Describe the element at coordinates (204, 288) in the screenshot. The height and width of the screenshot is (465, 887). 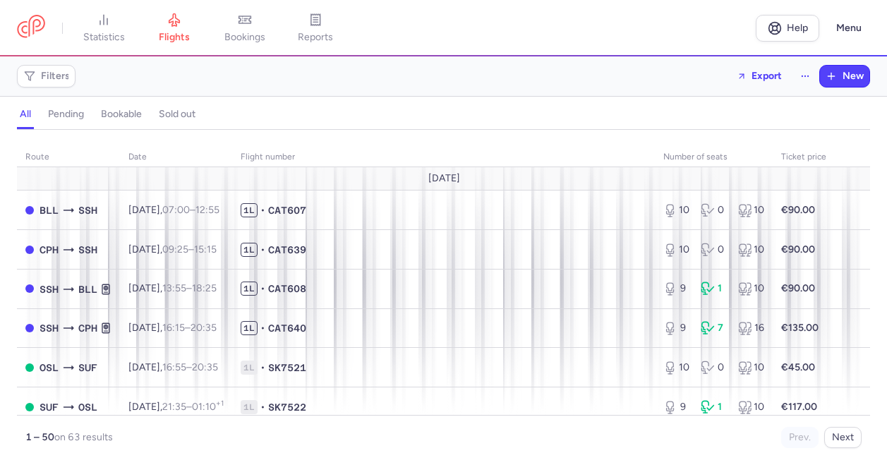
I see `time: 18:25` at that location.